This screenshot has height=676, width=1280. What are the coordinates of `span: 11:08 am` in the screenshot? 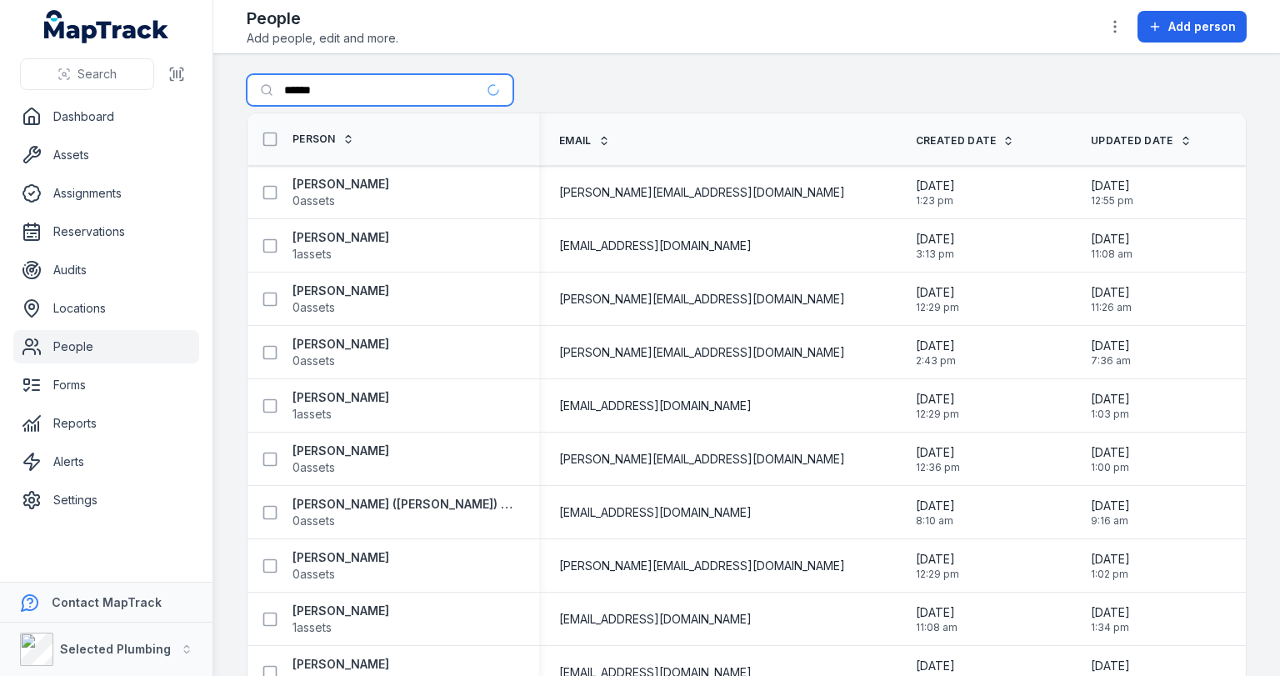 It's located at (1112, 254).